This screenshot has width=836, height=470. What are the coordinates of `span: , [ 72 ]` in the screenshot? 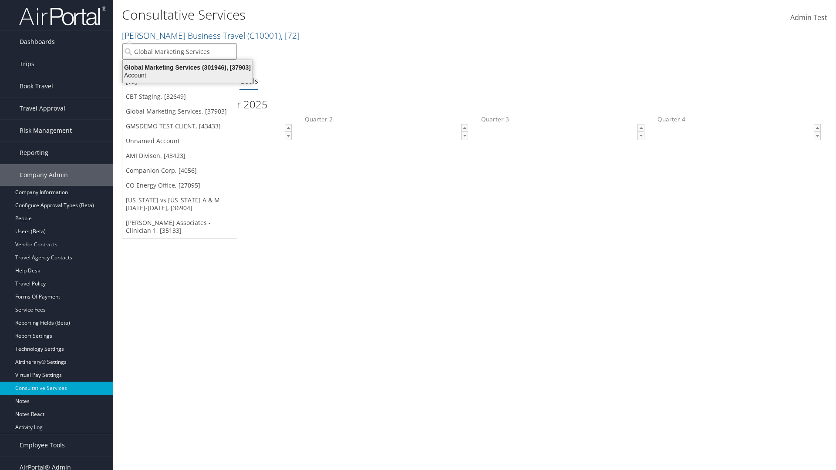 It's located at (290, 35).